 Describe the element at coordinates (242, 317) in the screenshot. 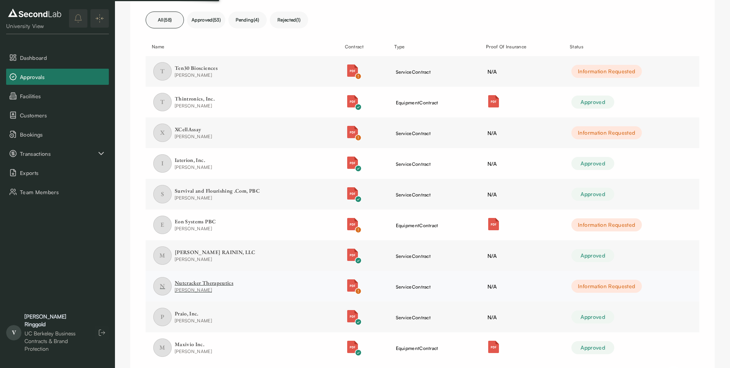

I see `a: item Praio, Inc.` at that location.